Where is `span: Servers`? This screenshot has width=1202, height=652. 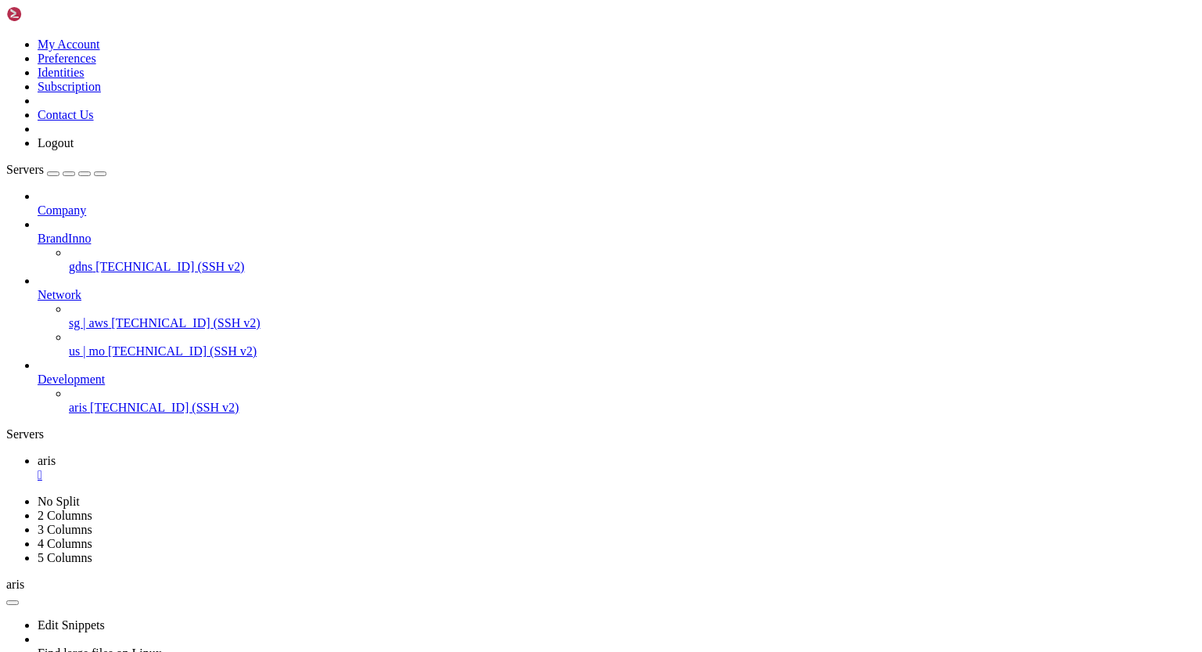
span: Servers is located at coordinates (25, 169).